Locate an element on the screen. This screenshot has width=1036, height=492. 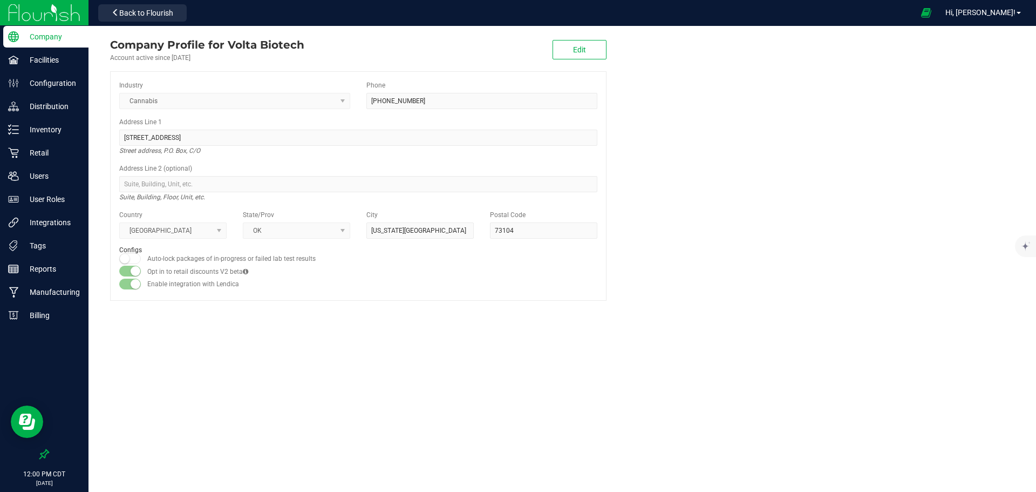
p: Reports is located at coordinates (51, 269).